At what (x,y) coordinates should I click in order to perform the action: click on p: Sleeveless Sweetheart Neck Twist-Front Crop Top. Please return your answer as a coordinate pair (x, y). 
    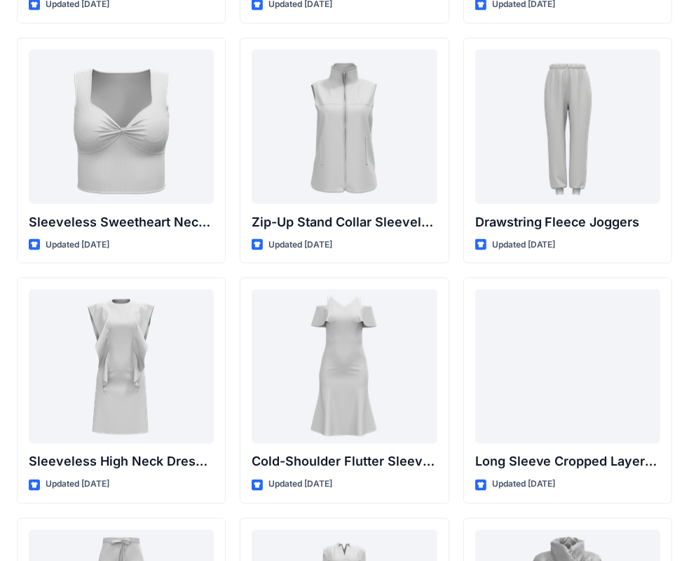
    Looking at the image, I should click on (121, 222).